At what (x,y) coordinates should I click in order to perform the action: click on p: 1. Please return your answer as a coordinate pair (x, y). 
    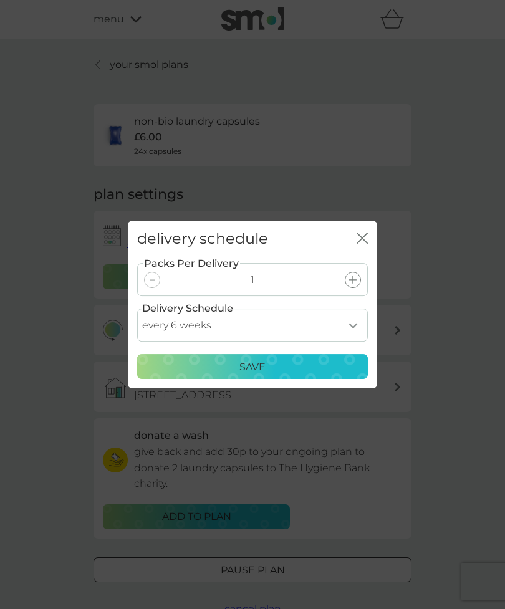
    Looking at the image, I should click on (252, 280).